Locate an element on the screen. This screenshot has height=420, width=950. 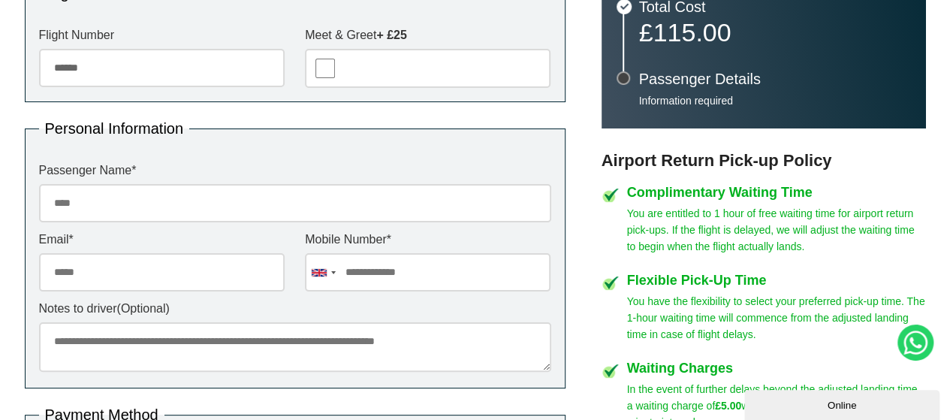
p: You have the flexibility to select your preferred pick-up time. The 1-hour waiting time will comm... is located at coordinates (777, 318).